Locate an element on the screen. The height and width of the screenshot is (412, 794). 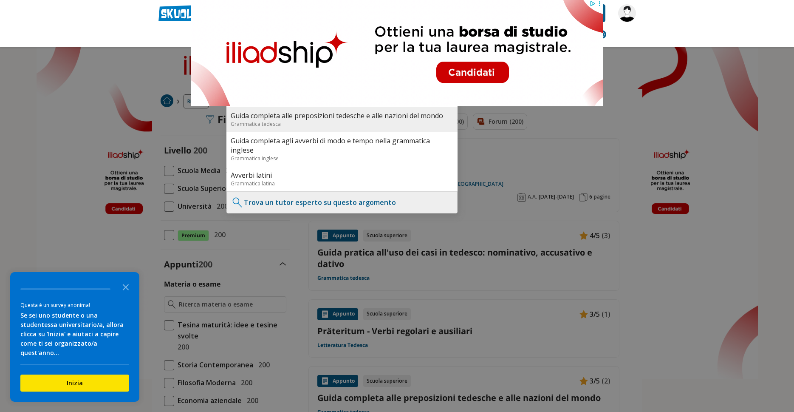
div: Survey is located at coordinates (75, 337).